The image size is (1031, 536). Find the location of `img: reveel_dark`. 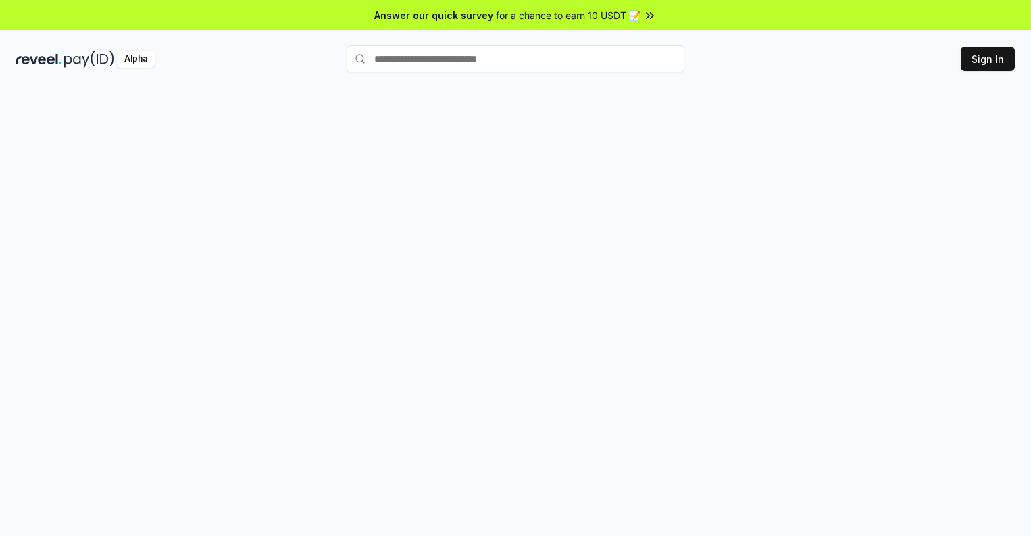

img: reveel_dark is located at coordinates (39, 59).